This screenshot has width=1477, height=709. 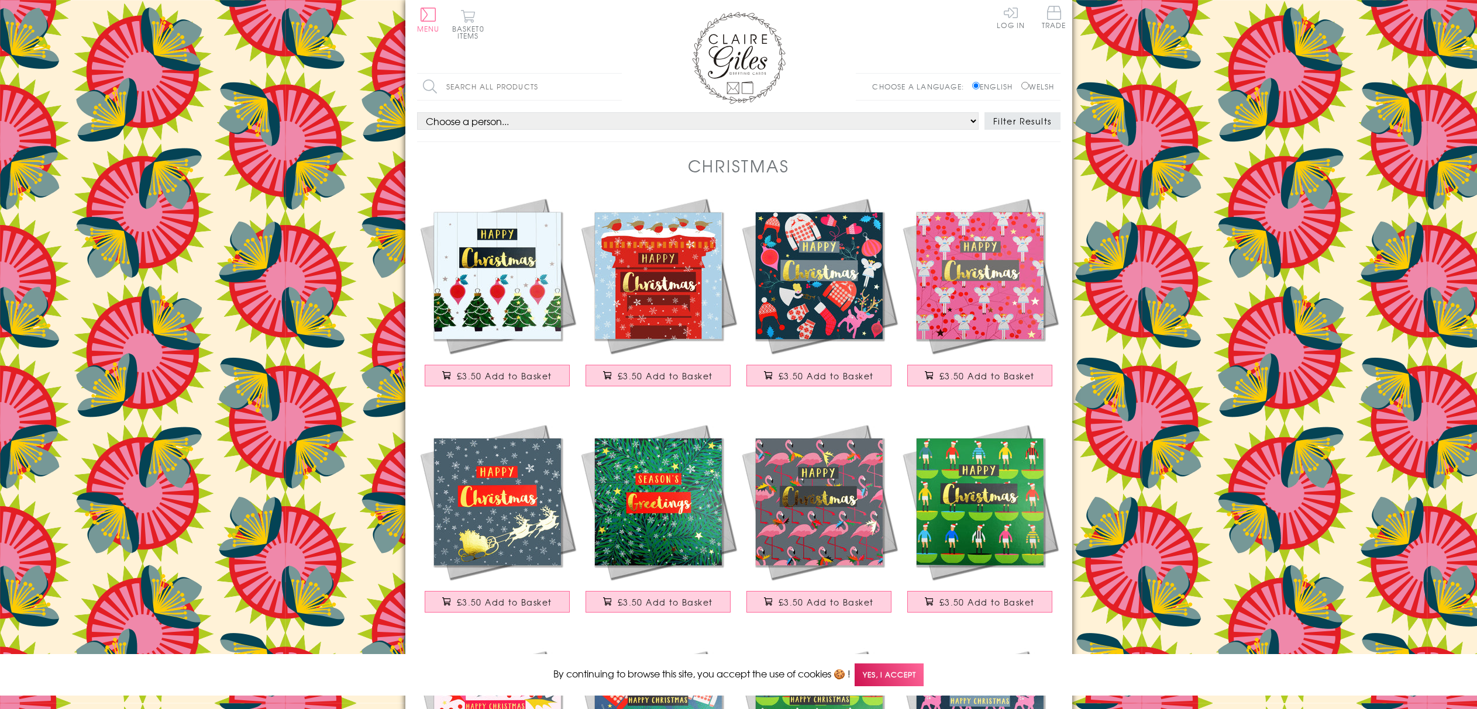 I want to click on span: Yes, I accept, so click(x=889, y=675).